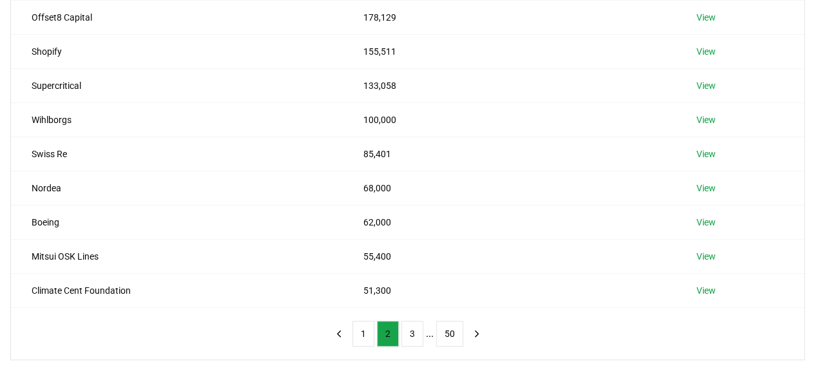 This screenshot has width=815, height=373. What do you see at coordinates (176, 187) in the screenshot?
I see `td: Nordea` at bounding box center [176, 187].